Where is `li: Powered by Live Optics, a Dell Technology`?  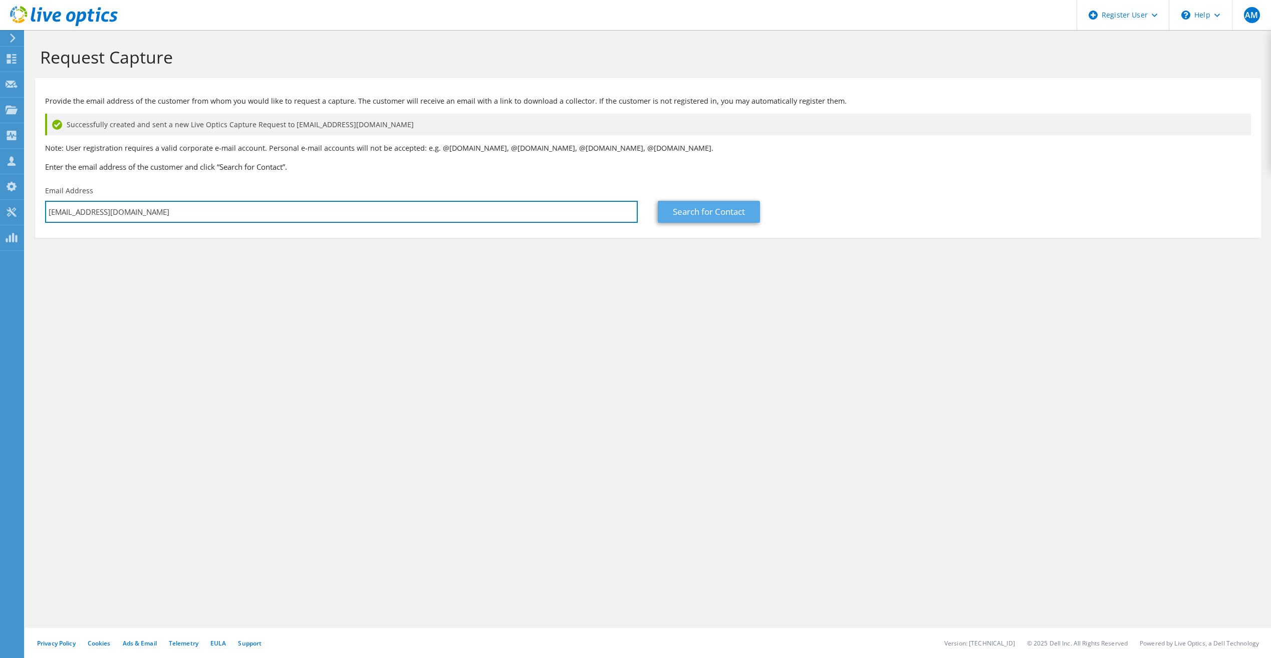
li: Powered by Live Optics, a Dell Technology is located at coordinates (1200, 643).